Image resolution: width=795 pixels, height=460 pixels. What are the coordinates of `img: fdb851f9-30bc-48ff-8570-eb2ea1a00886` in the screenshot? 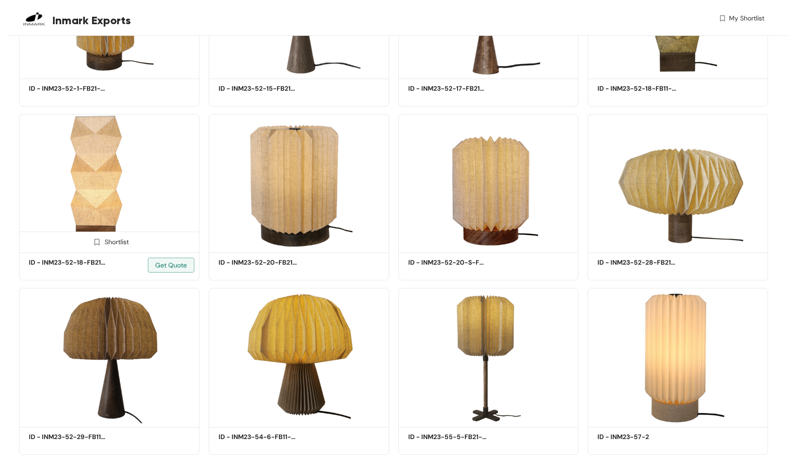 It's located at (299, 356).